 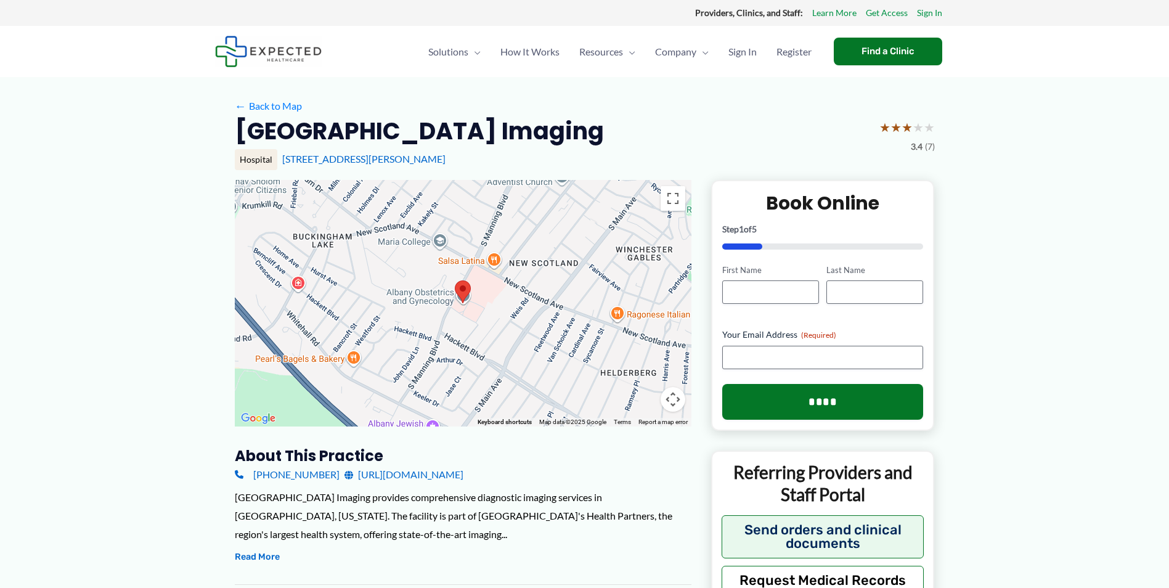 I want to click on img: Google, so click(x=258, y=418).